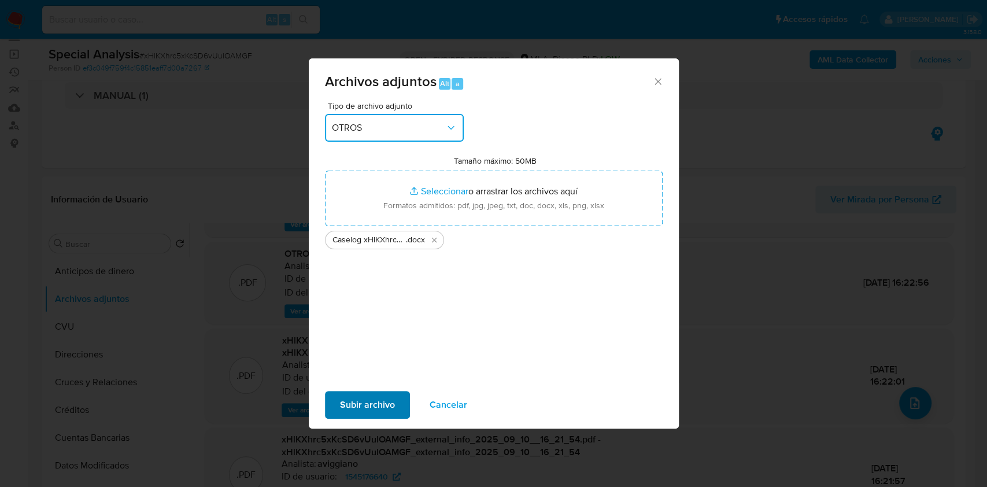  What do you see at coordinates (657, 81) in the screenshot?
I see `button: Cerrar` at bounding box center [657, 81].